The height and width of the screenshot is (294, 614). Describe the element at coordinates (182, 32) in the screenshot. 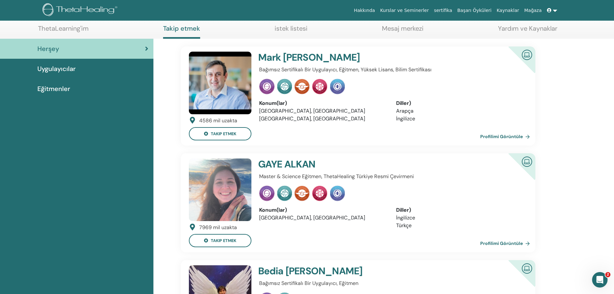

I see `a: Takip etmek` at that location.